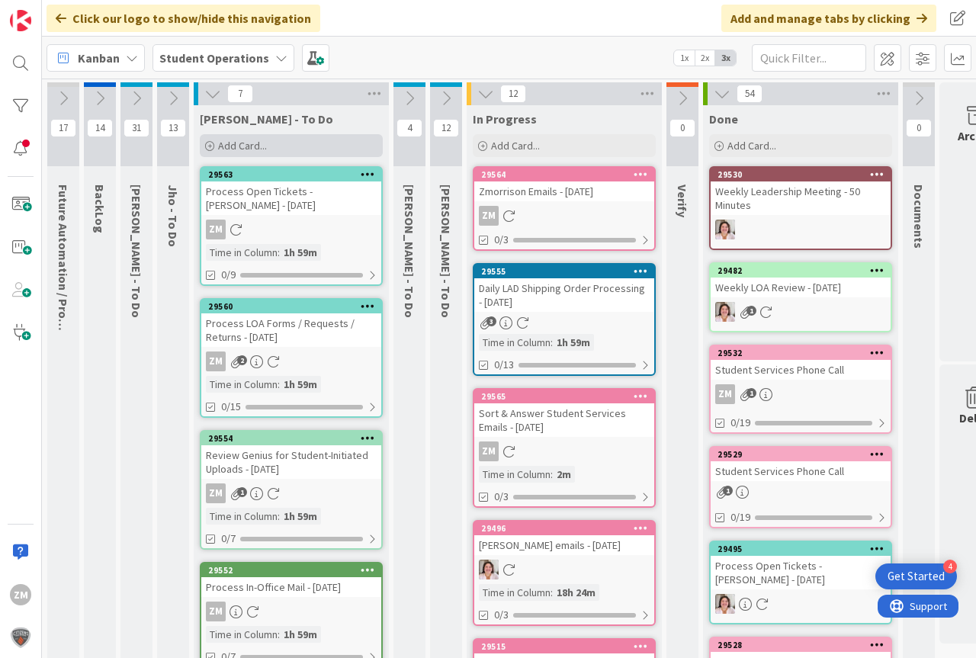 The image size is (976, 658). What do you see at coordinates (21, 637) in the screenshot?
I see `img: avatar` at bounding box center [21, 637].